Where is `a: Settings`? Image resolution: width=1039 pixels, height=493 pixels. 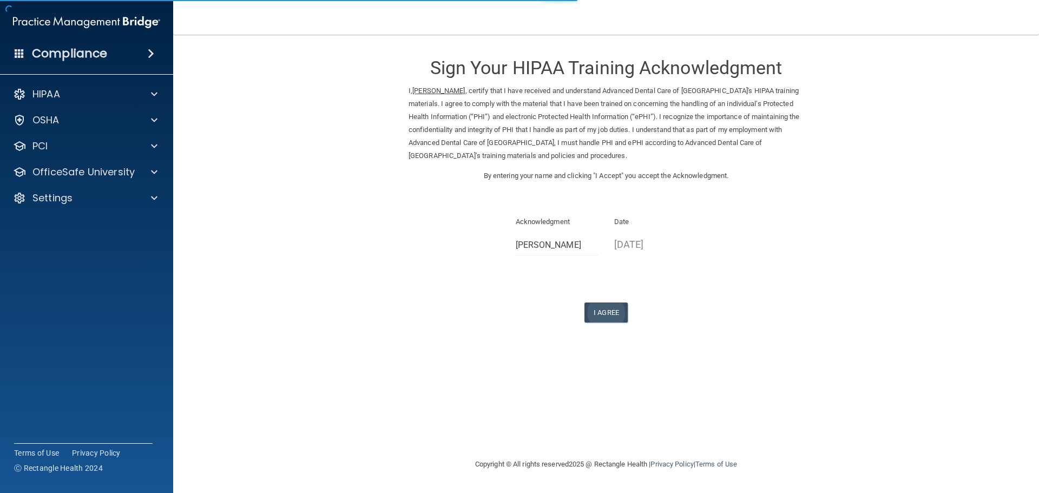 a: Settings is located at coordinates (85, 198).